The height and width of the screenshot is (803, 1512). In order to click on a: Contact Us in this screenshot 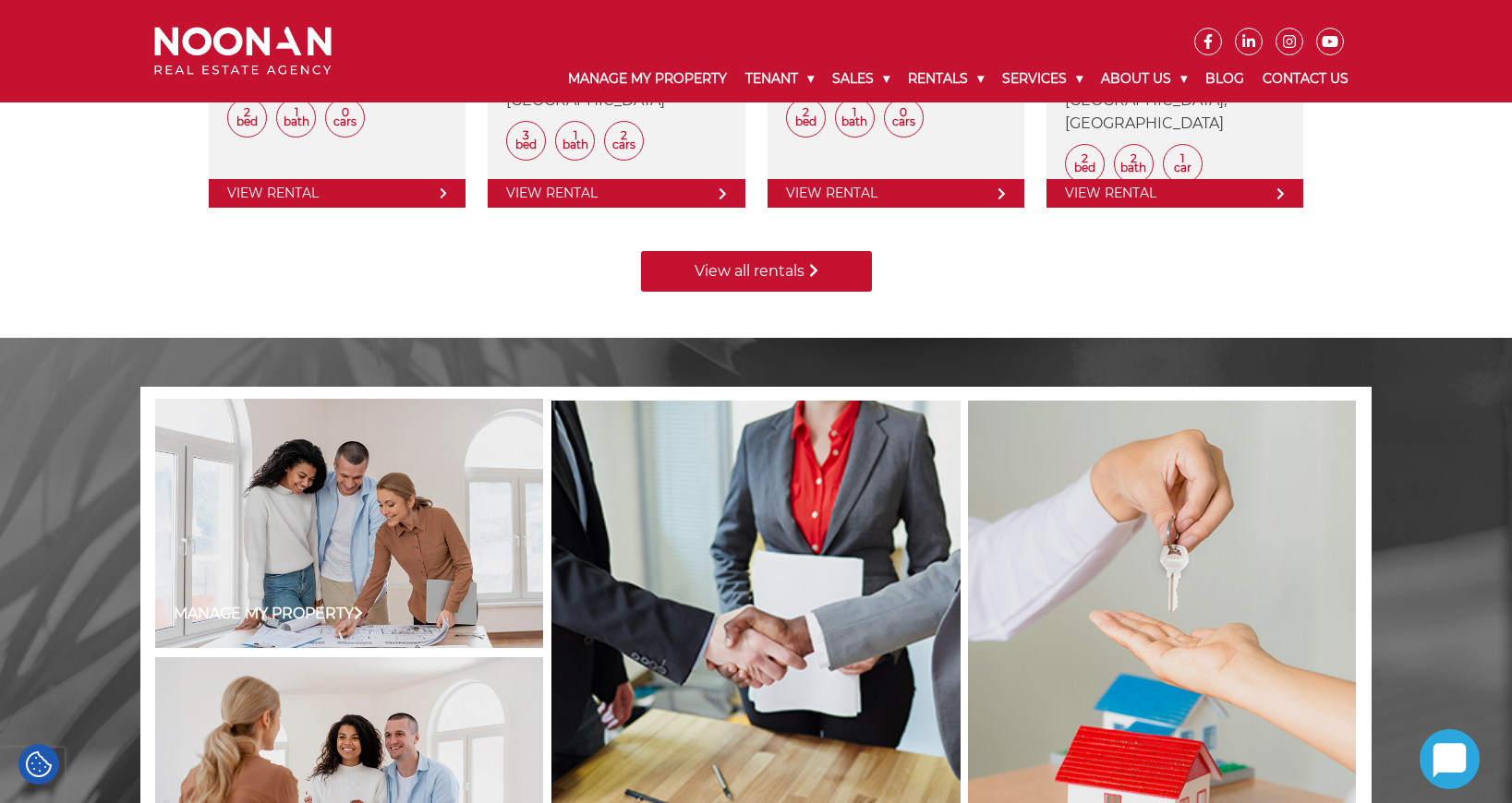, I will do `click(1305, 78)`.